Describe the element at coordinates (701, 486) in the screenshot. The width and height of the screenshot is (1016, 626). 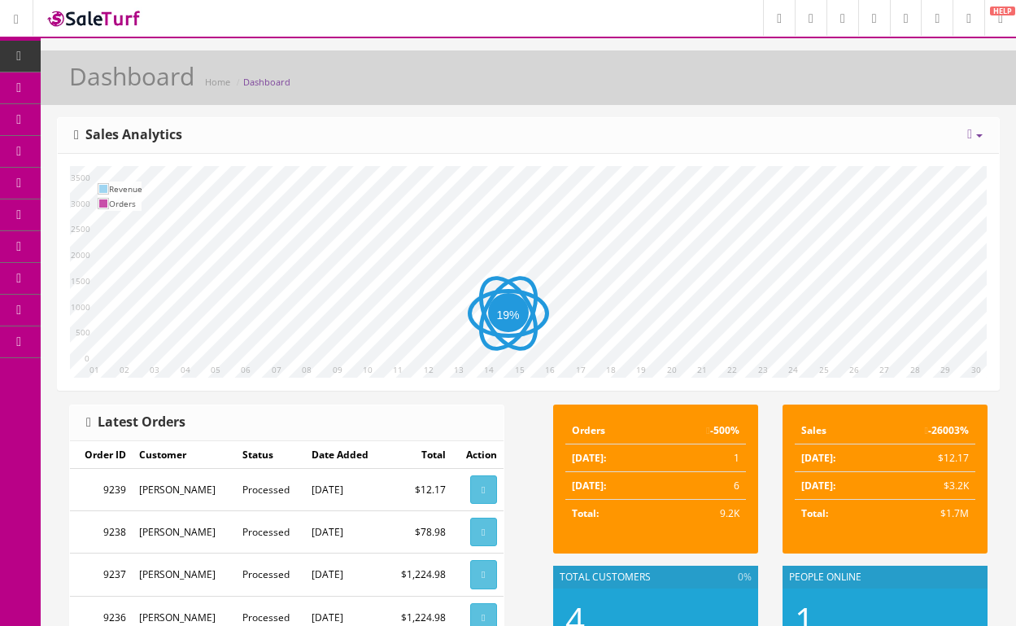
I see `td: 6` at that location.